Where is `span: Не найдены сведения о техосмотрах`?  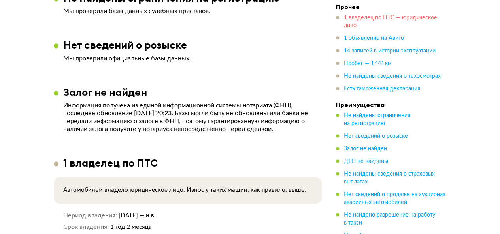
span: Не найдены сведения о техосмотрах is located at coordinates (392, 77).